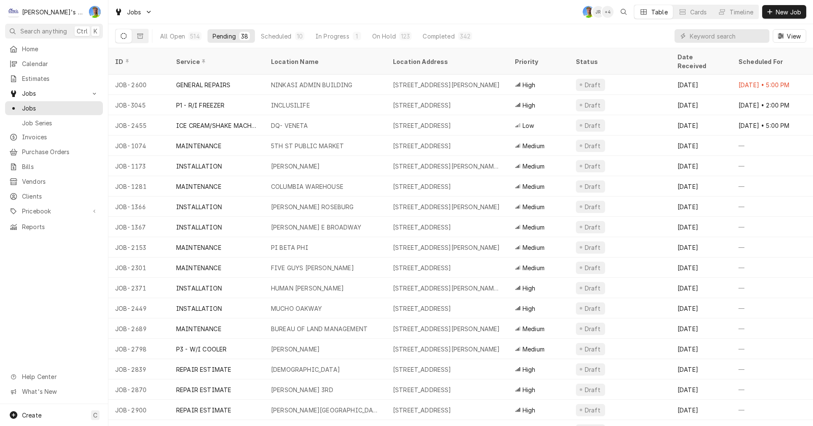 The image size is (813, 426). Describe the element at coordinates (54, 196) in the screenshot. I see `a: Clients` at that location.